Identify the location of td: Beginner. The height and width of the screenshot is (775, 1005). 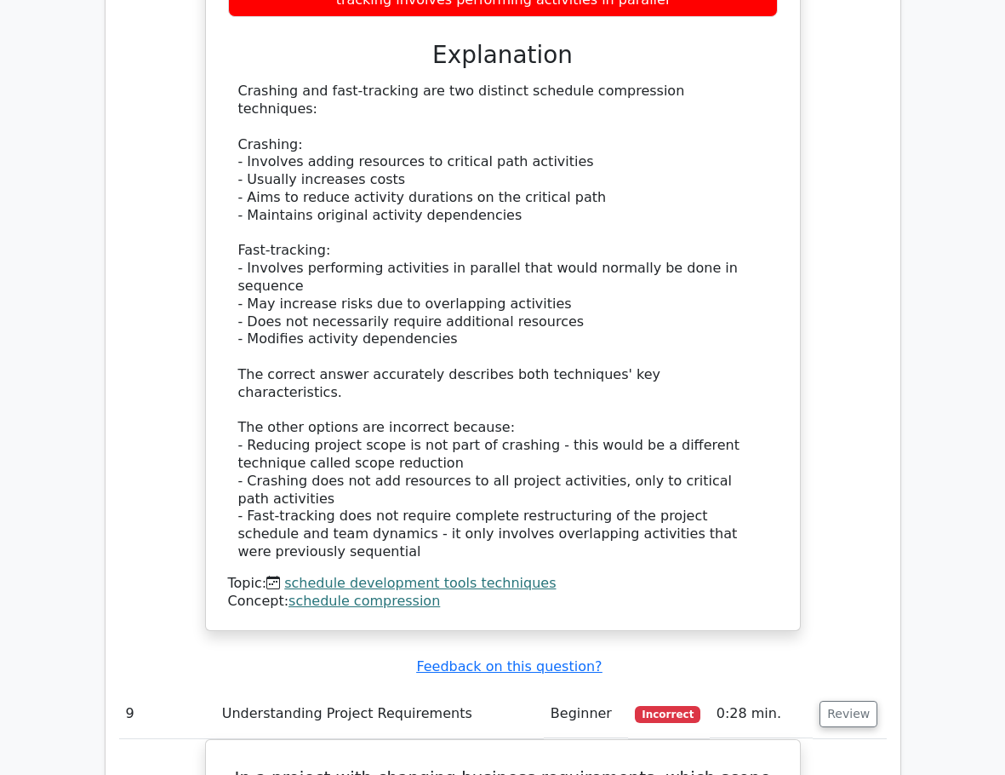
(586, 713).